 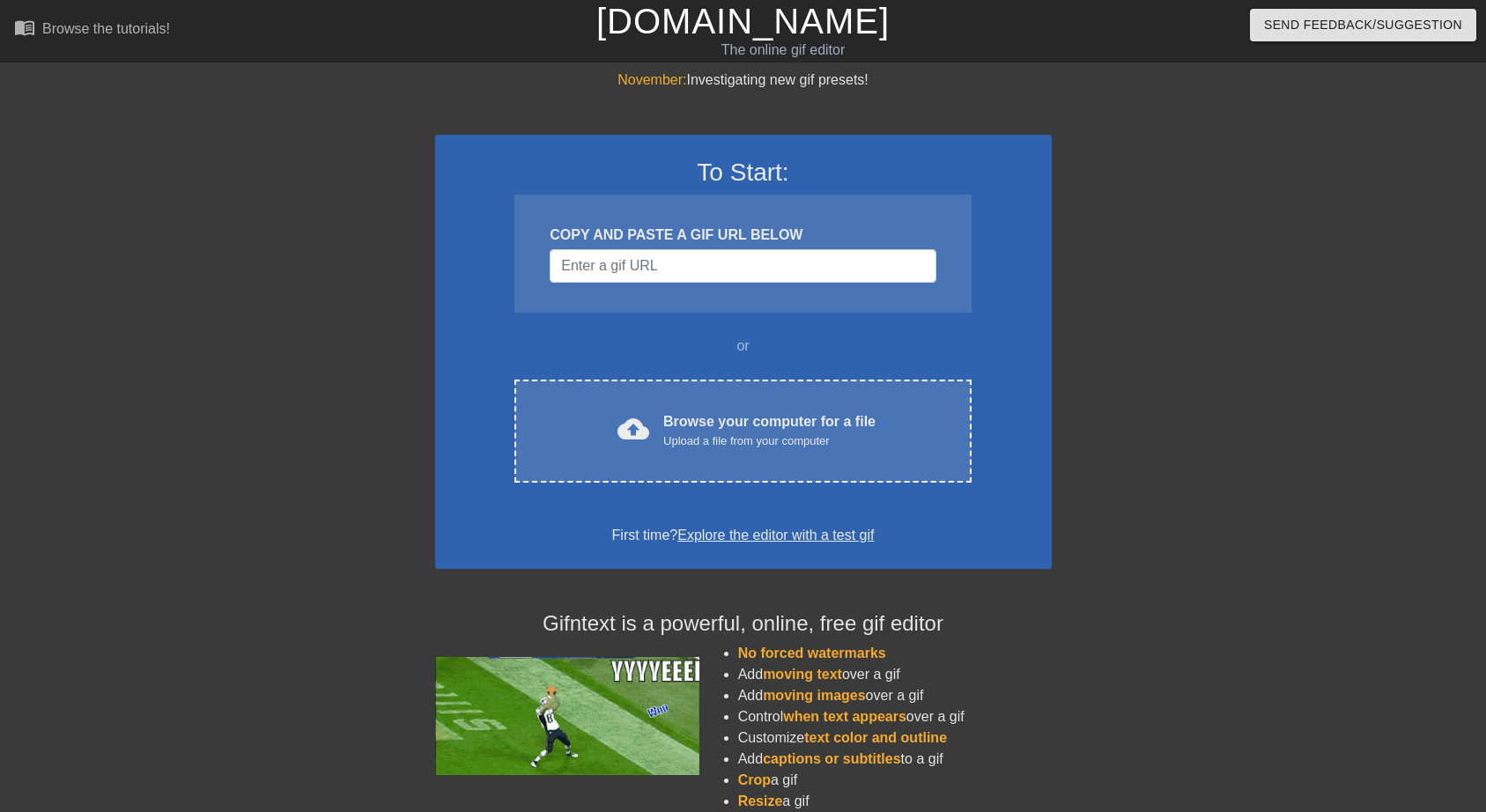 I want to click on span: captions or subtitles, so click(x=831, y=759).